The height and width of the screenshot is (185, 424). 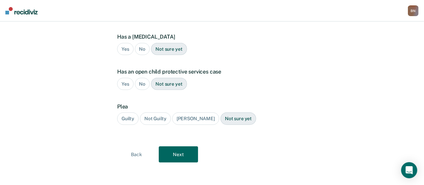 What do you see at coordinates (414, 11) in the screenshot?
I see `button: BN` at bounding box center [414, 11].